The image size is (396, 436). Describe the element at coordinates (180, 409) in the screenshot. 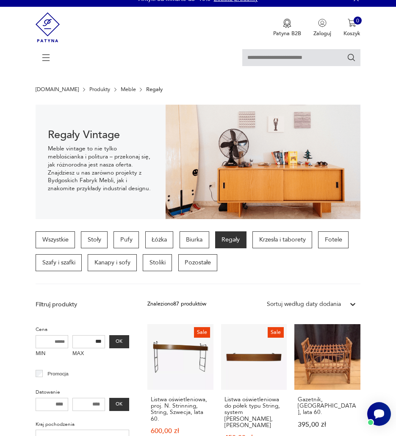

I see `h3: Listwa oświetleniowa, proj. N. Strinning, String, Szwecja, lata 60.` at that location.